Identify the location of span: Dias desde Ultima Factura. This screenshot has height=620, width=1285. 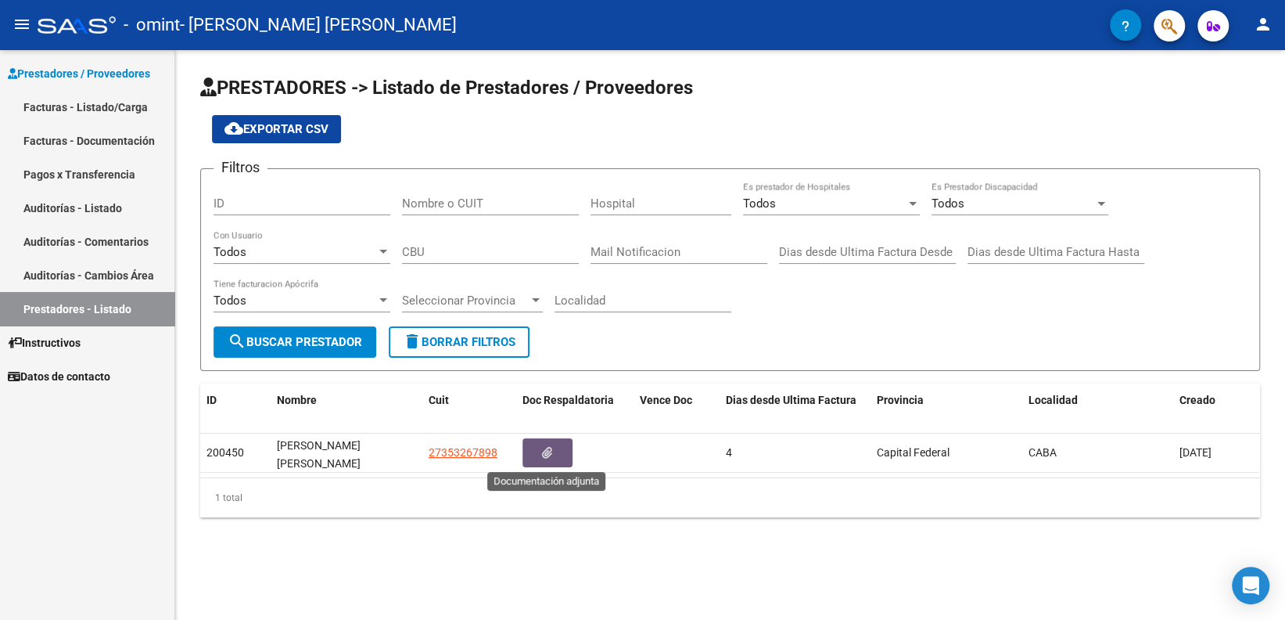
(791, 400).